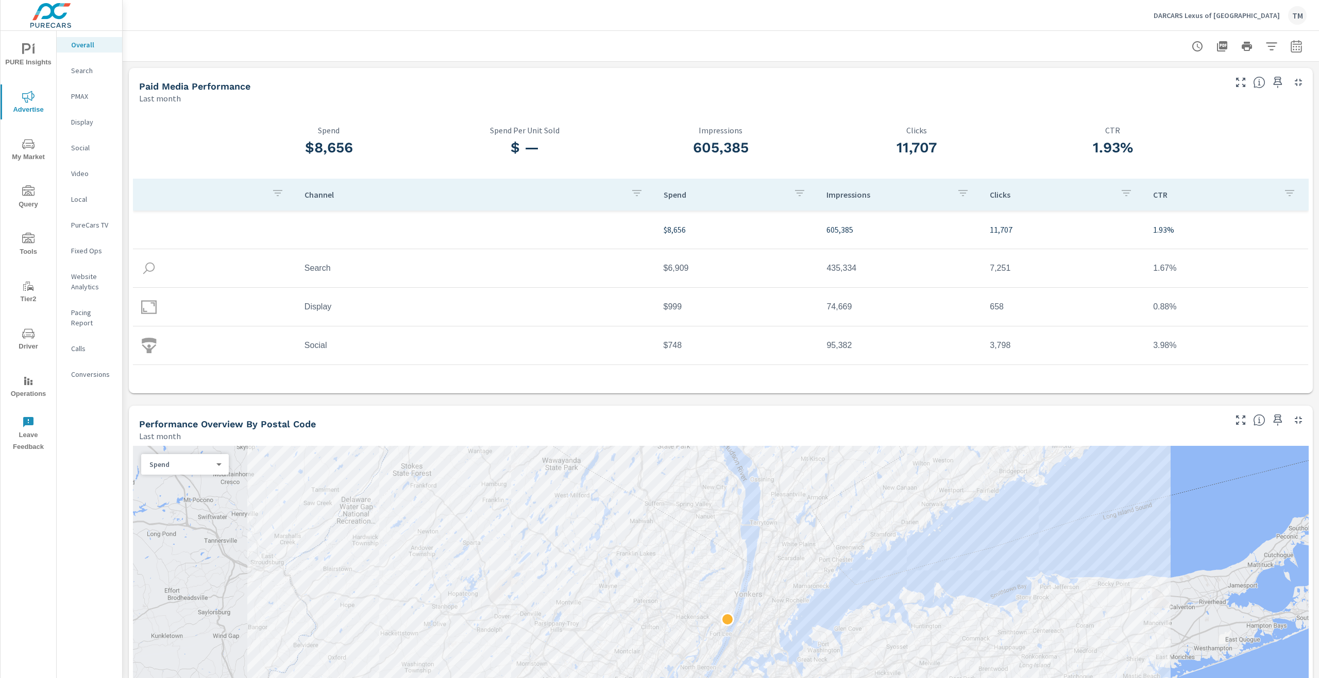 The width and height of the screenshot is (1319, 678). Describe the element at coordinates (227, 424) in the screenshot. I see `h5: Performance Overview By Postal Code` at that location.